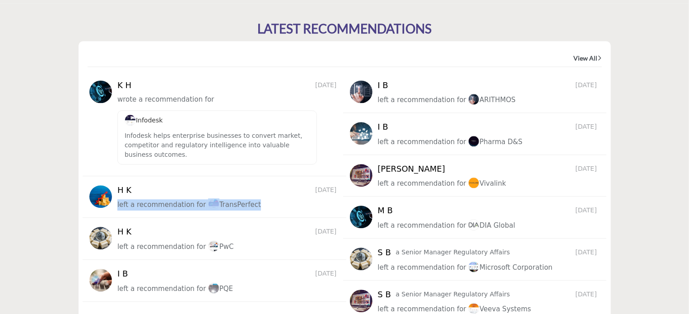 The height and width of the screenshot is (314, 689). Describe the element at coordinates (220, 289) in the screenshot. I see `a: imagePQE` at that location.